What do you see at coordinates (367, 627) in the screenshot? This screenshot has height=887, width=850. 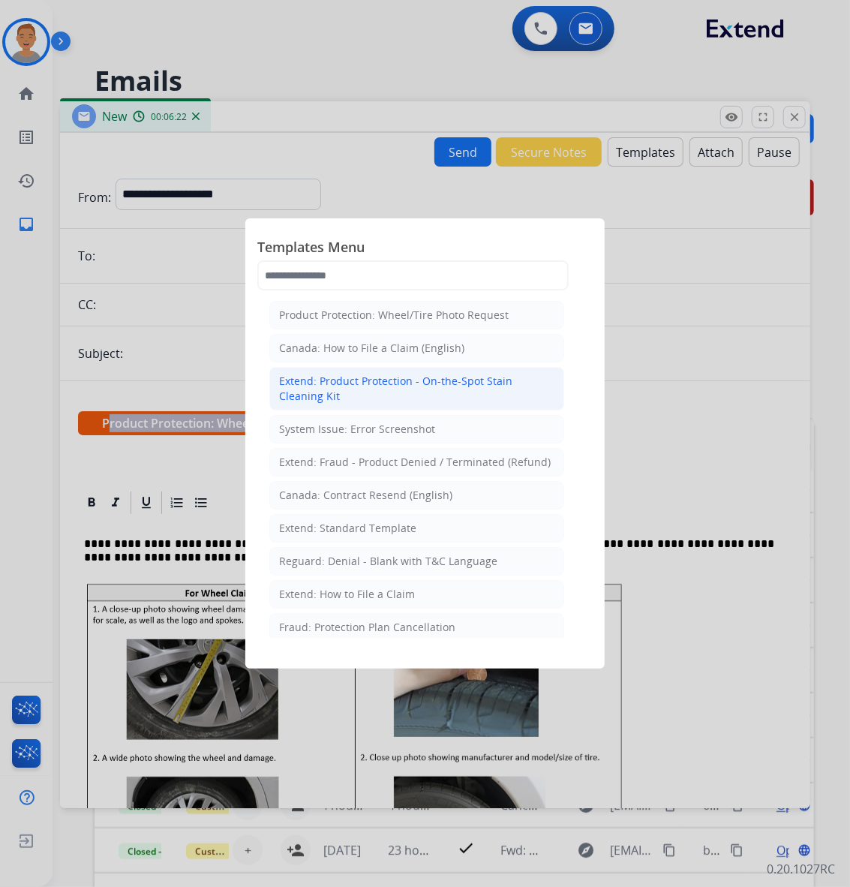 I see `div: Fraud: Protection Plan Cancellation` at bounding box center [367, 627].